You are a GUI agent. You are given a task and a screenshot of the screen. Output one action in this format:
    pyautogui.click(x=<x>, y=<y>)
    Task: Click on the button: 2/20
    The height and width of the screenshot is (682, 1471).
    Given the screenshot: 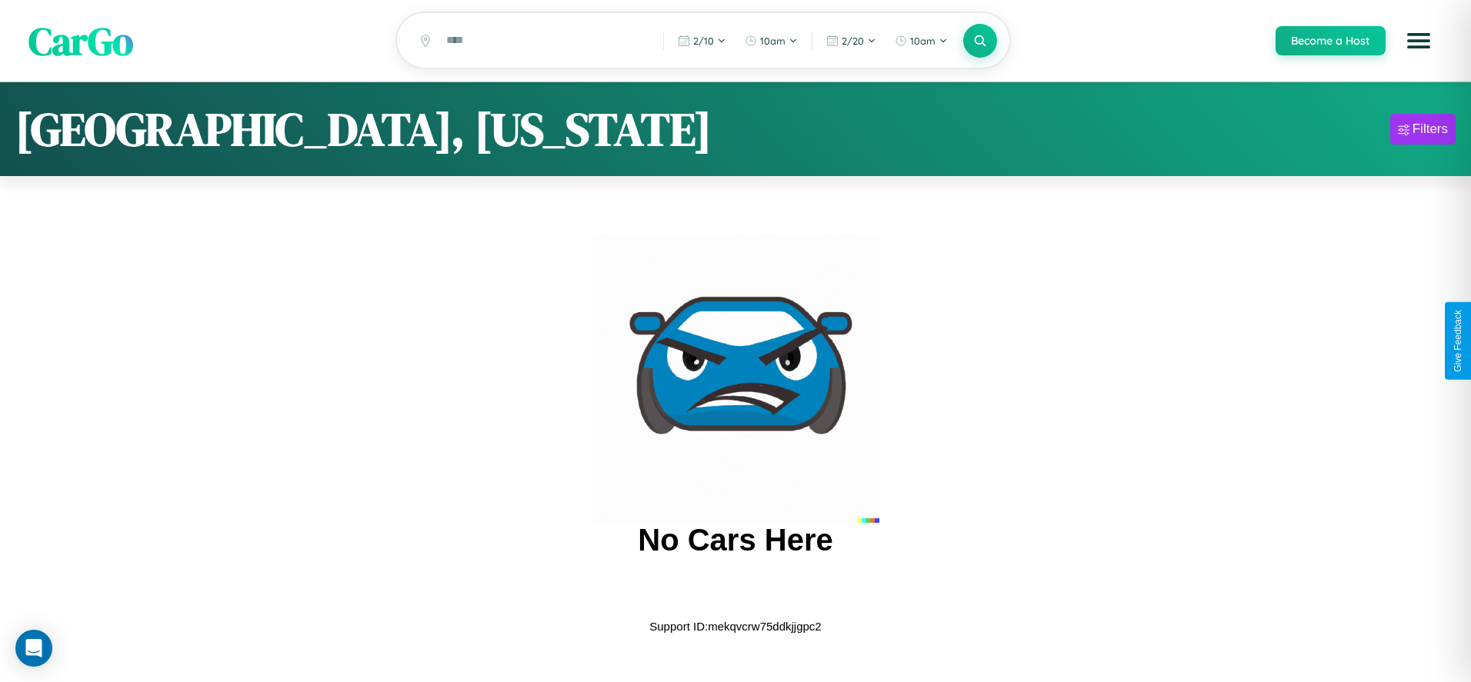 What is the action you would take?
    pyautogui.click(x=851, y=41)
    